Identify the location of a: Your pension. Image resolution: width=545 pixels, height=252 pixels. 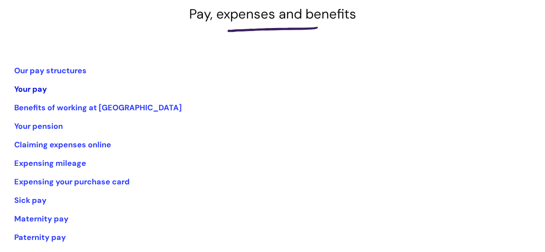
(38, 126).